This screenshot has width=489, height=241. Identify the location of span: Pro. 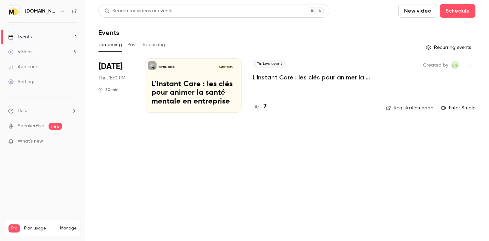
(14, 229).